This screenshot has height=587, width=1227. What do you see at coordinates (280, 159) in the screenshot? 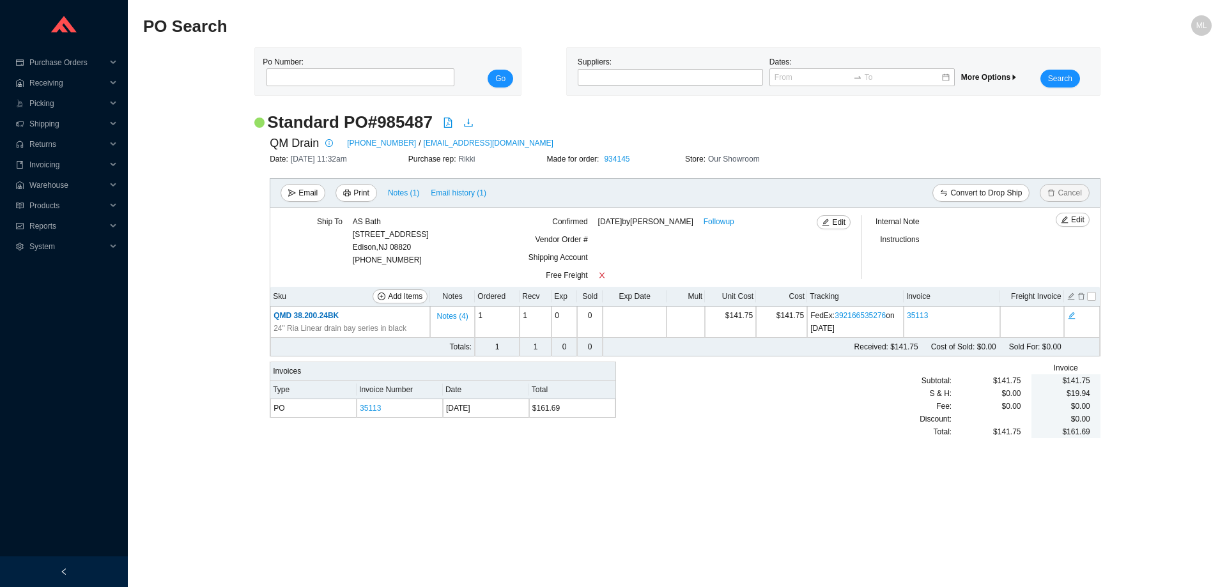
I see `span: Date:` at bounding box center [280, 159].